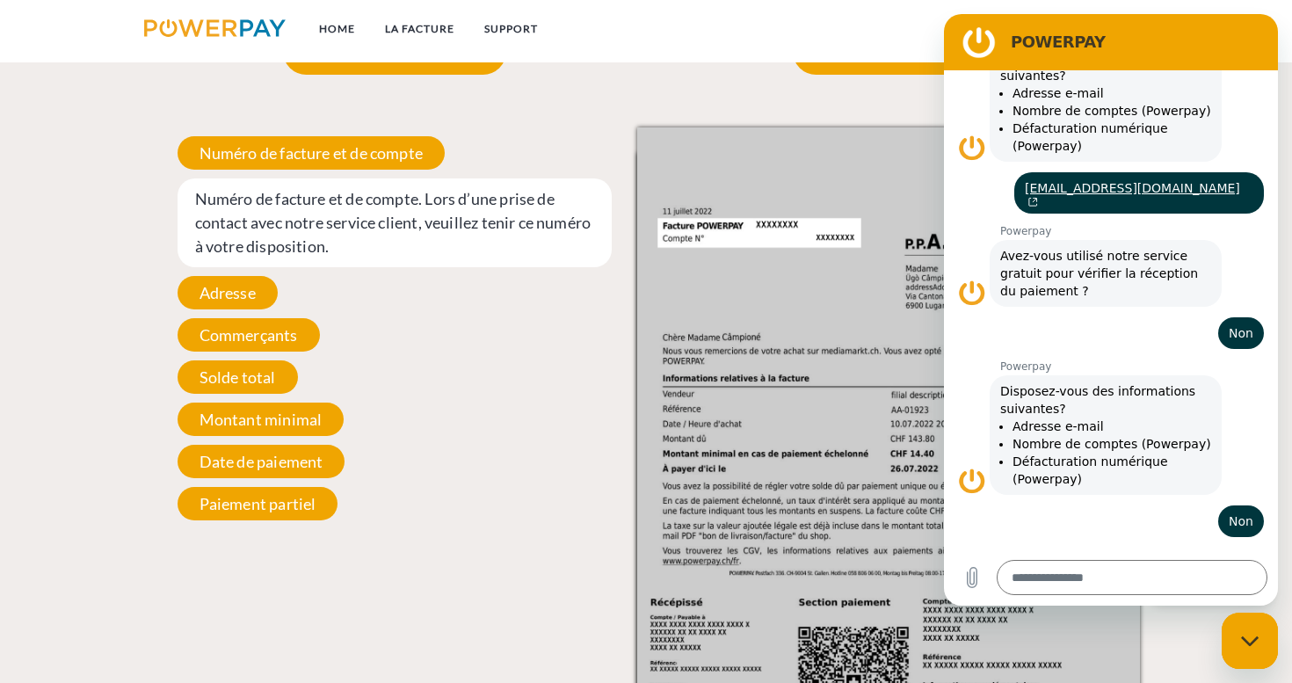  Describe the element at coordinates (261, 462) in the screenshot. I see `span: Date de paiement` at that location.